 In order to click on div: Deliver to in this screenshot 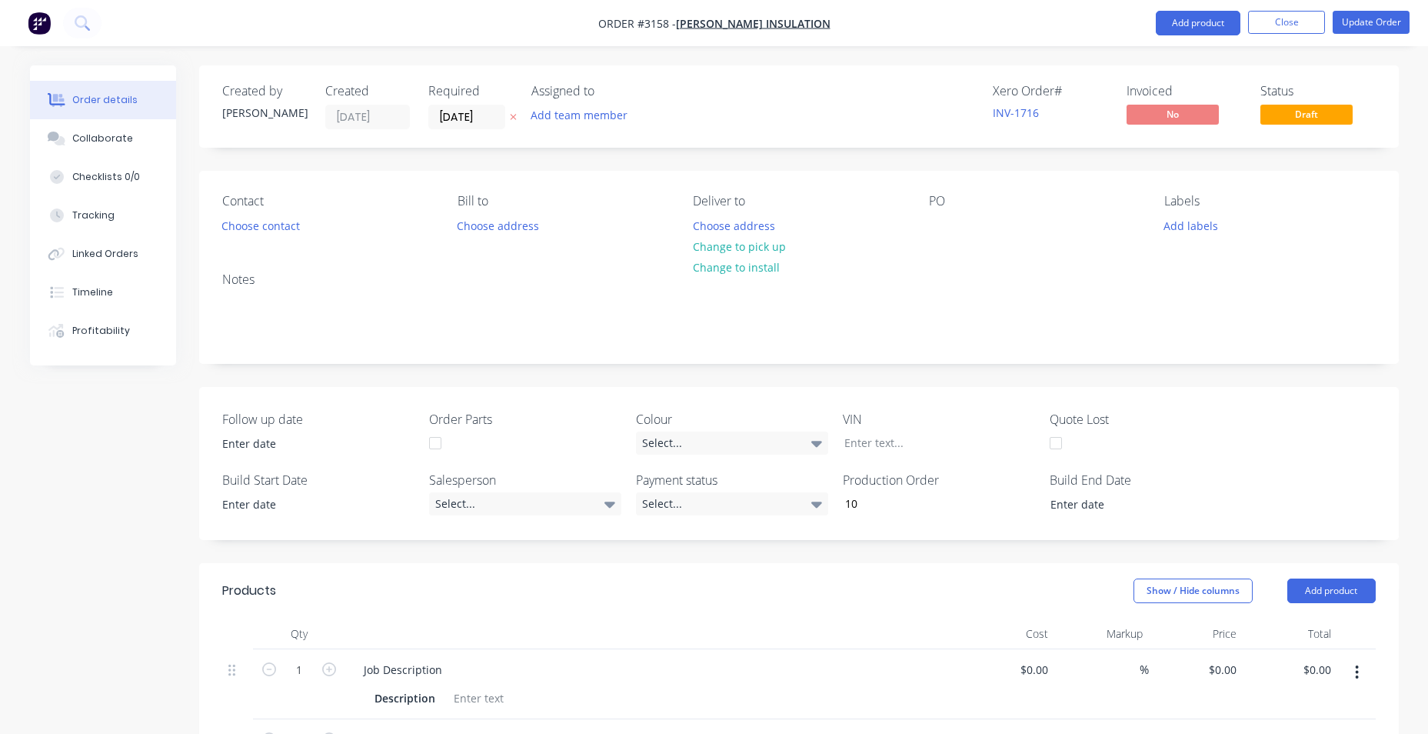, I will do `click(798, 201)`.